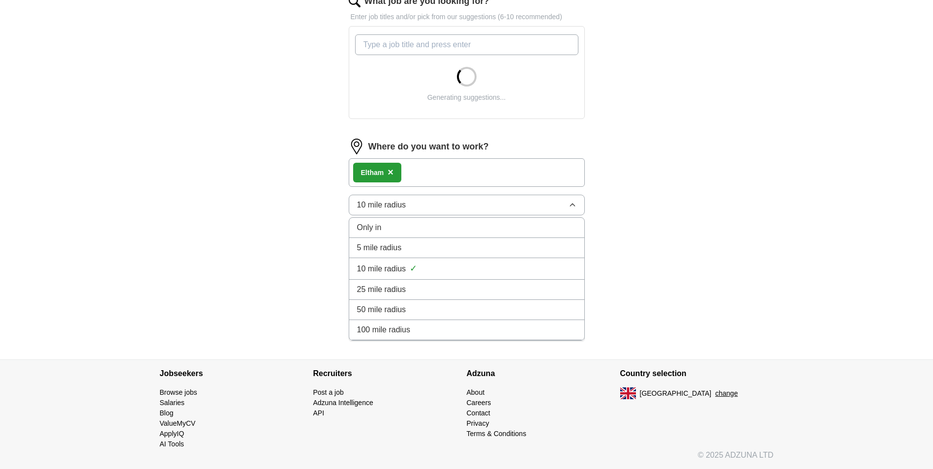 This screenshot has width=933, height=469. What do you see at coordinates (697, 374) in the screenshot?
I see `h4: Country selection` at bounding box center [697, 374].